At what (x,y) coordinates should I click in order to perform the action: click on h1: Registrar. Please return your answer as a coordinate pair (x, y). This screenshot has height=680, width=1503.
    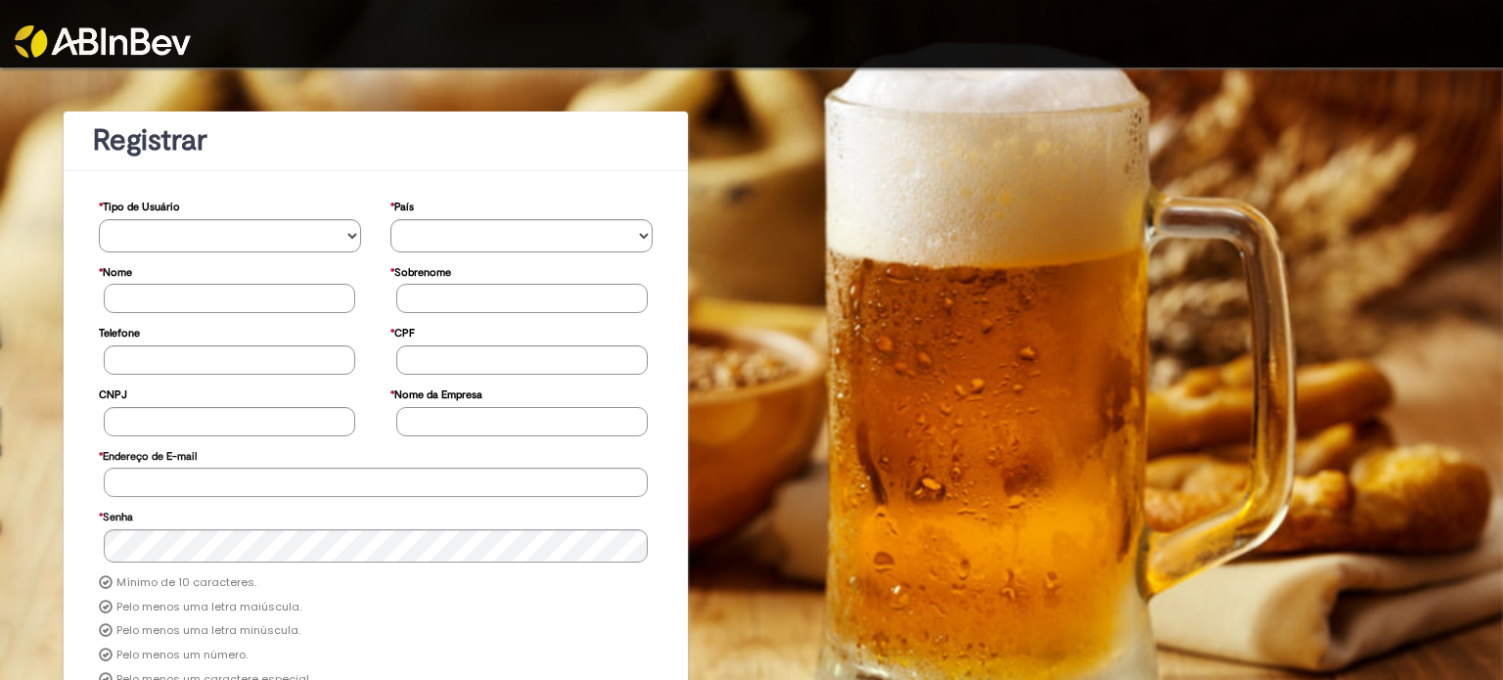
    Looking at the image, I should click on (376, 140).